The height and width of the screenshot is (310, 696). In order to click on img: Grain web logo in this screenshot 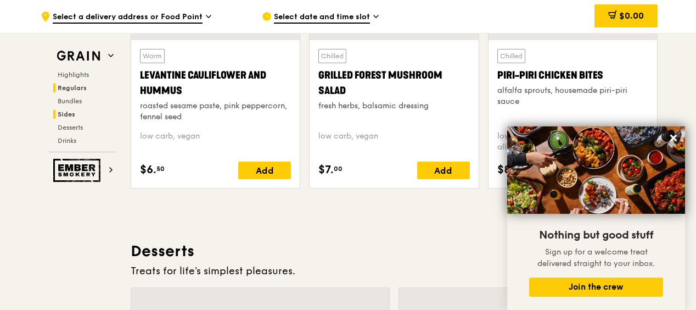, I will do `click(79, 56)`.